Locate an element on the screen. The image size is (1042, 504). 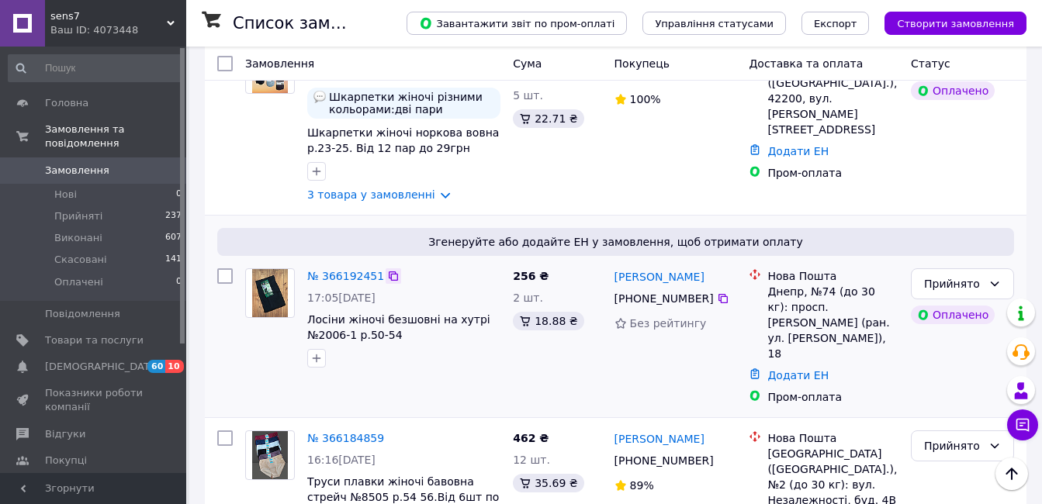
span: 89% is located at coordinates (642, 486).